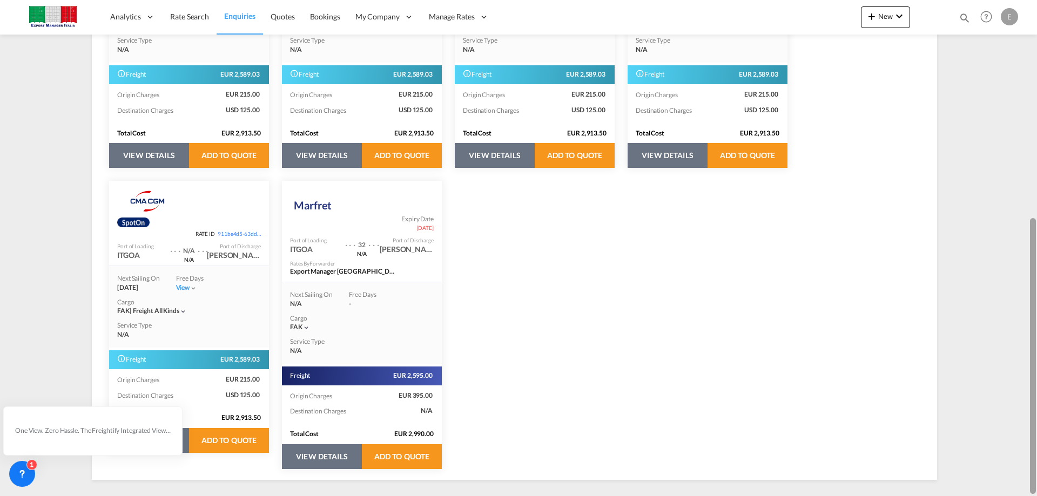 This screenshot has width=1037, height=496. I want to click on span: Forwarder, so click(322, 264).